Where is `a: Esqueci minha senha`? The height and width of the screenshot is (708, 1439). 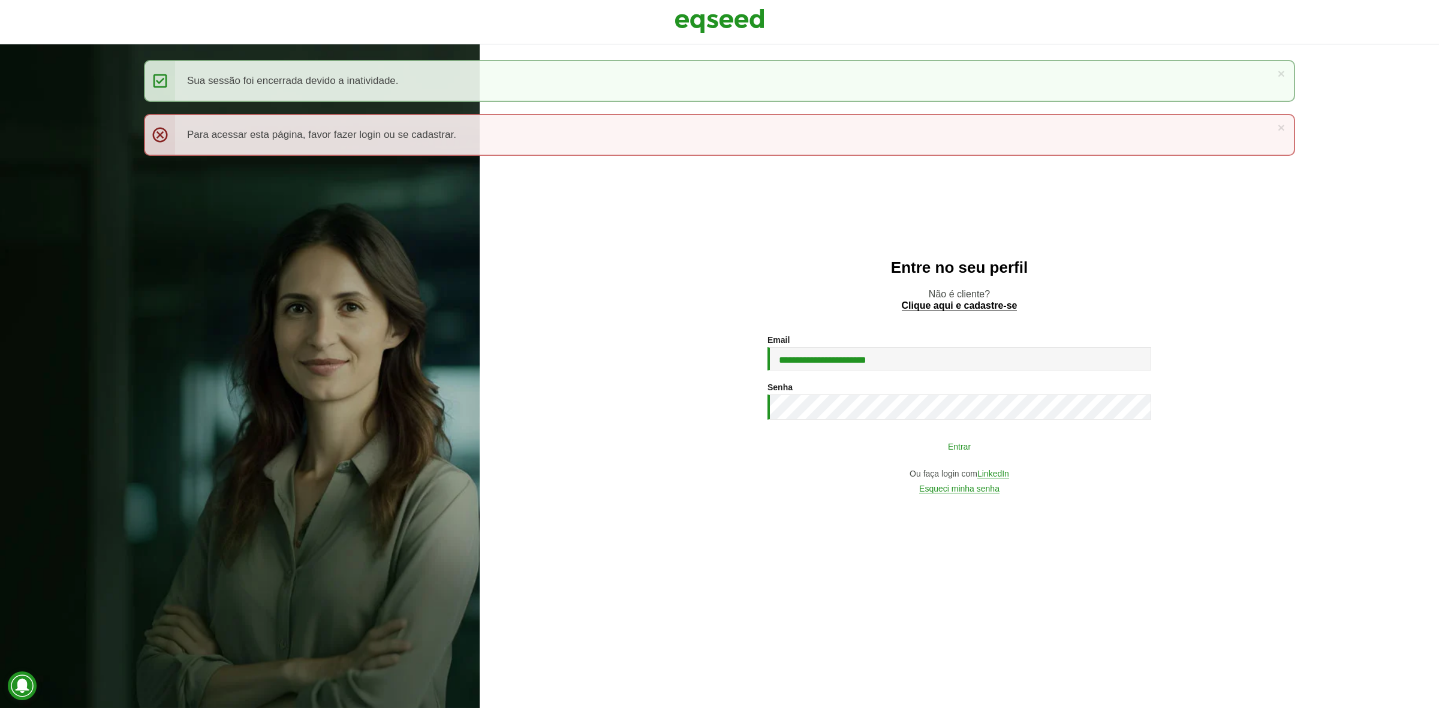 a: Esqueci minha senha is located at coordinates (959, 489).